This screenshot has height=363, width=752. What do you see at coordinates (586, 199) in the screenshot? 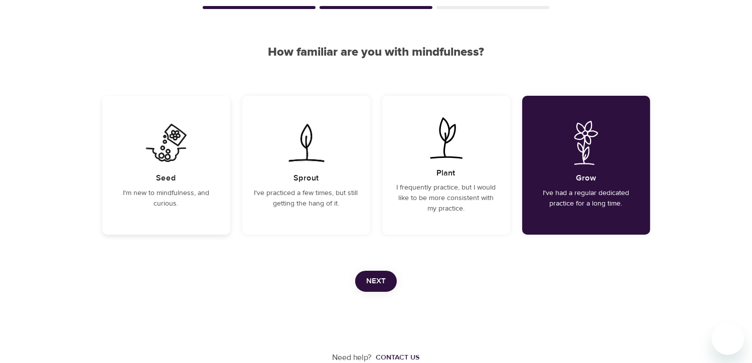
I see `p: I've had a regular dedicated practice for a long time.` at bounding box center [586, 199].